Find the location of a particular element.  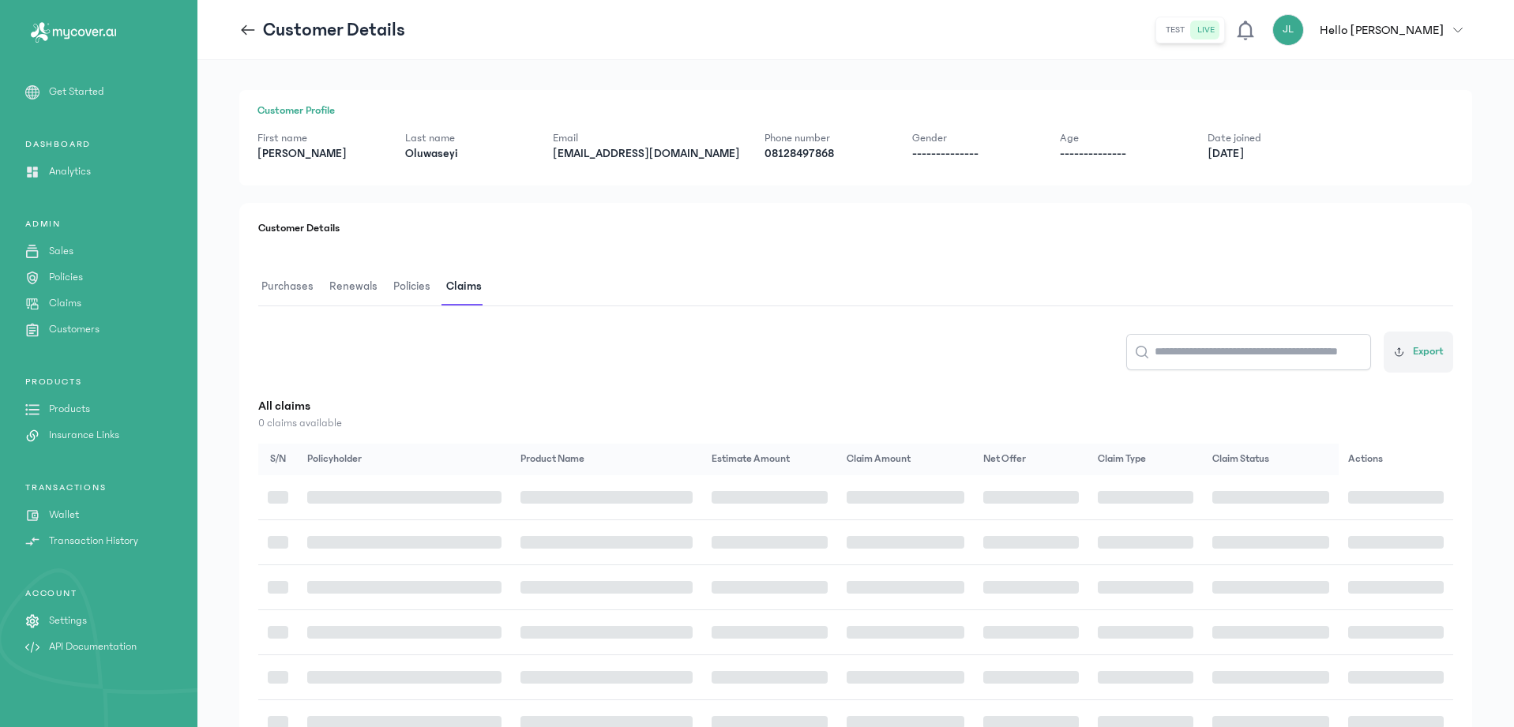

button: Renewals is located at coordinates (358, 287).